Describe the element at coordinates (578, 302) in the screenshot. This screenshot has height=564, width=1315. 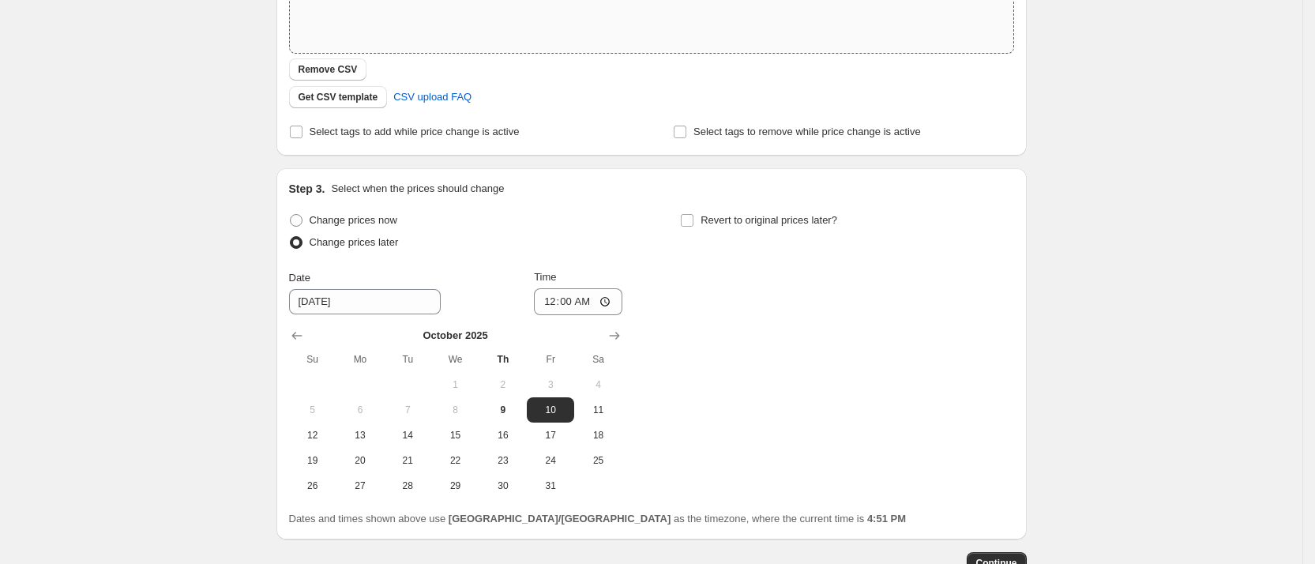
I see `input: 12:00` at that location.